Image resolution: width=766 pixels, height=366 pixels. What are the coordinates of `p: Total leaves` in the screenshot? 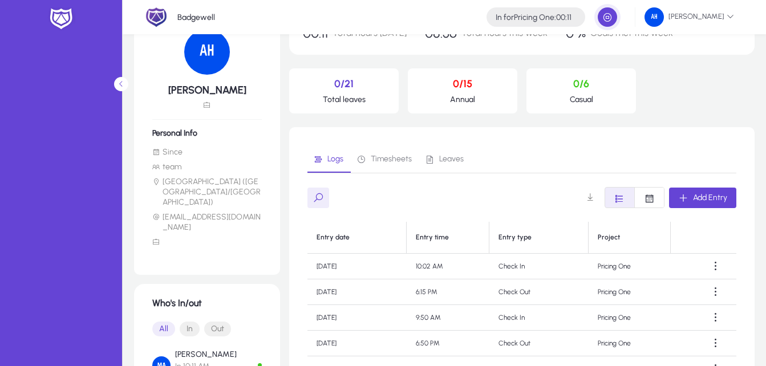 It's located at (344, 99).